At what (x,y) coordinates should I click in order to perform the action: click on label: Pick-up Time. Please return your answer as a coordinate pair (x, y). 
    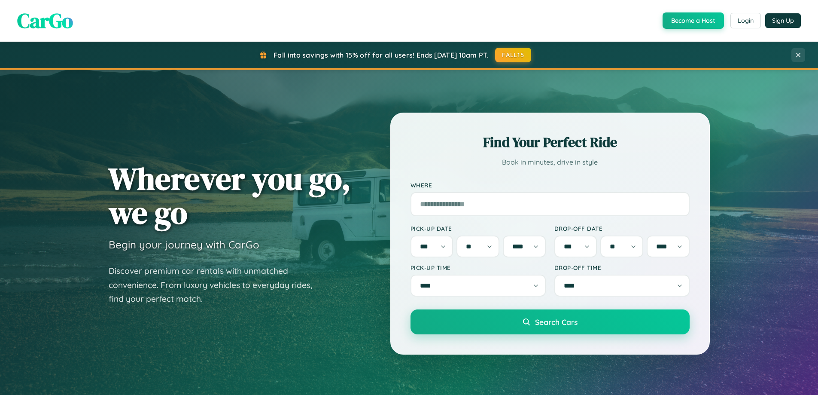
    Looking at the image, I should click on (478, 267).